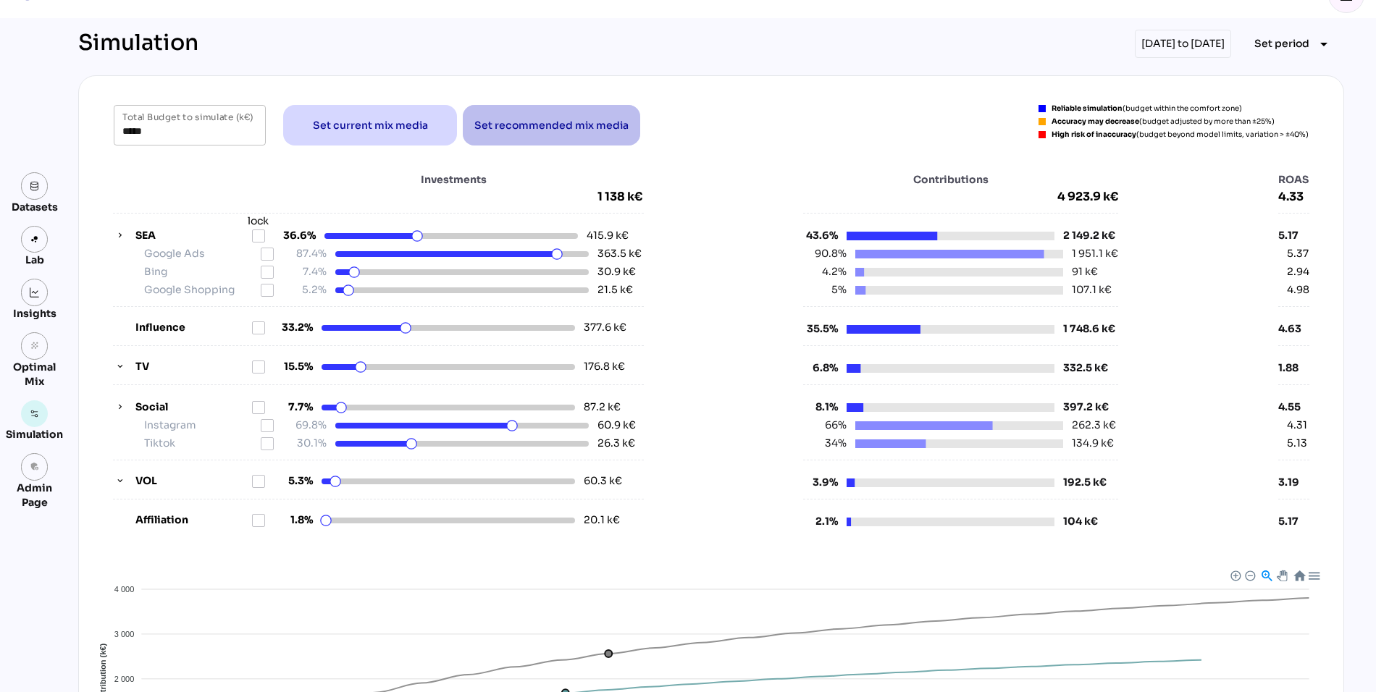 This screenshot has width=1376, height=692. Describe the element at coordinates (1146, 109) in the screenshot. I see `div: (budget within the comfort zone)` at that location.